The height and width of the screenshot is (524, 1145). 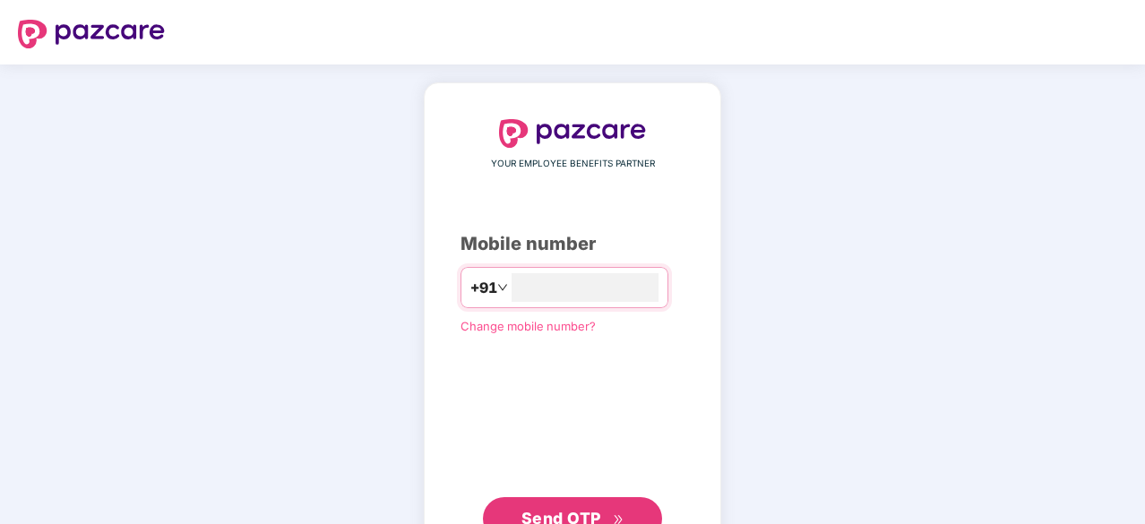 What do you see at coordinates (528, 326) in the screenshot?
I see `a: Change mobile number?` at bounding box center [528, 326].